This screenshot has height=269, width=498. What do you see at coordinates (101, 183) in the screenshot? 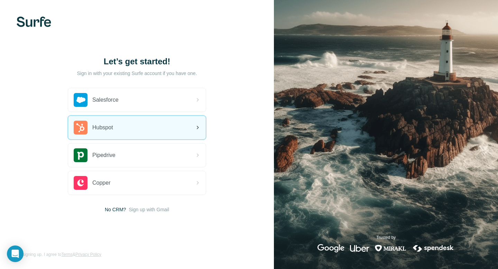
I see `span: Copper` at bounding box center [101, 183].